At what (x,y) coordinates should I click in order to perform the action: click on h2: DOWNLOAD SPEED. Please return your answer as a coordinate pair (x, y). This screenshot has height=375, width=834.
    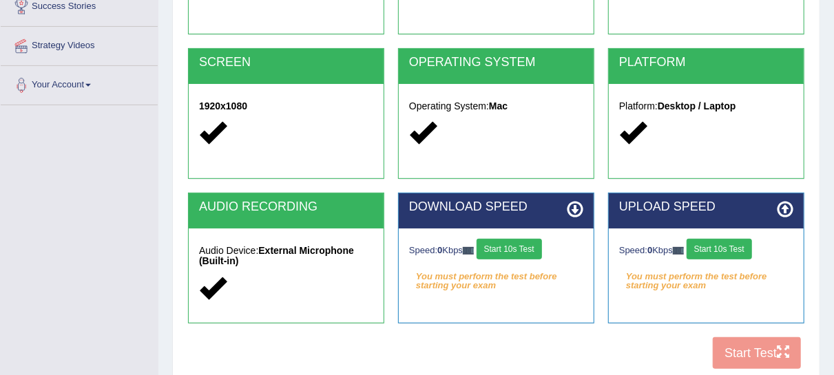
    Looking at the image, I should click on (496, 207).